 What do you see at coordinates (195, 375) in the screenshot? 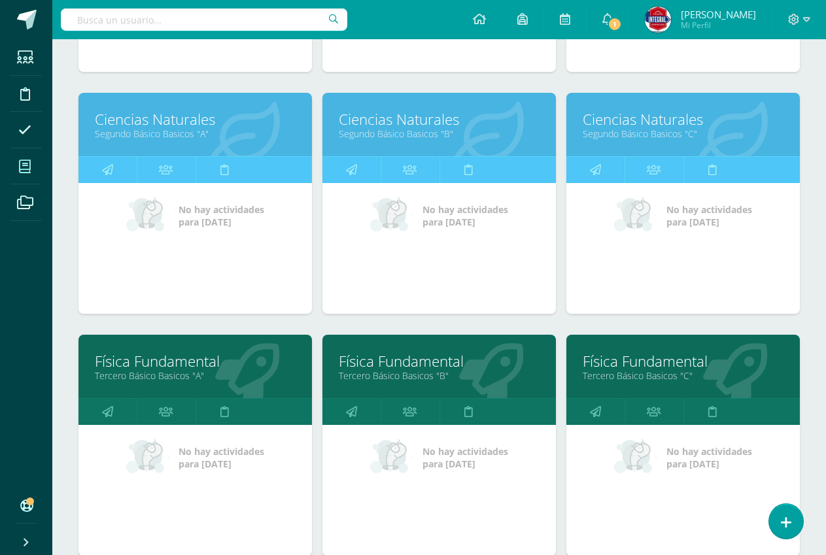
I see `a: Tercero Básico Basicos "A"` at bounding box center [195, 375].